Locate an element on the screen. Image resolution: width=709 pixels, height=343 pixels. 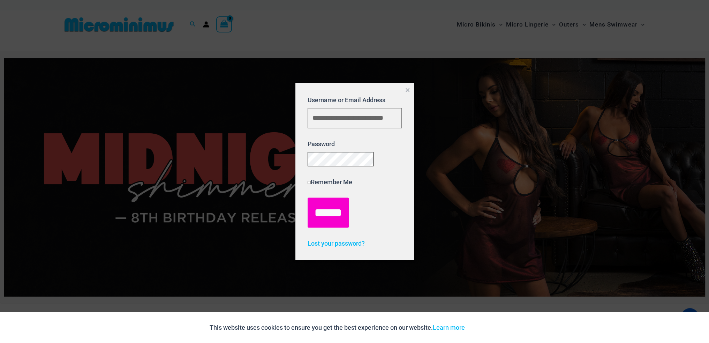
input: Remember Me is located at coordinates (309, 182).